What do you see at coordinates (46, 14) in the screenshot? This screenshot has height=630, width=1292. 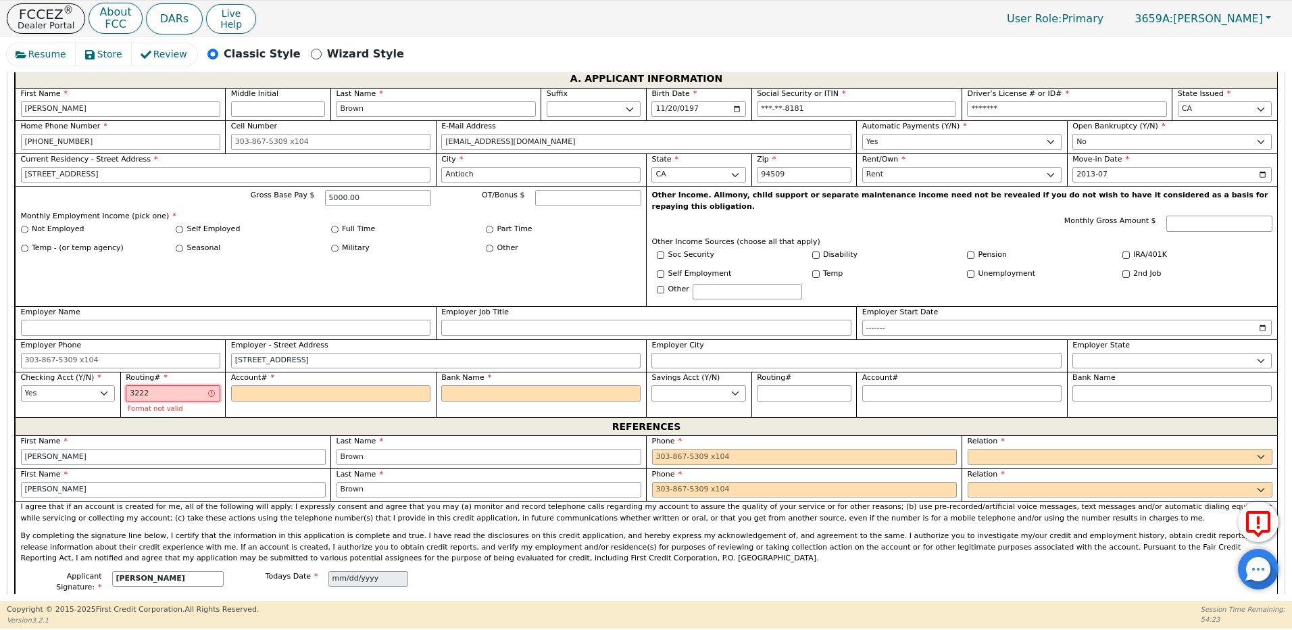 I see `p: FCCEZ` at bounding box center [46, 14].